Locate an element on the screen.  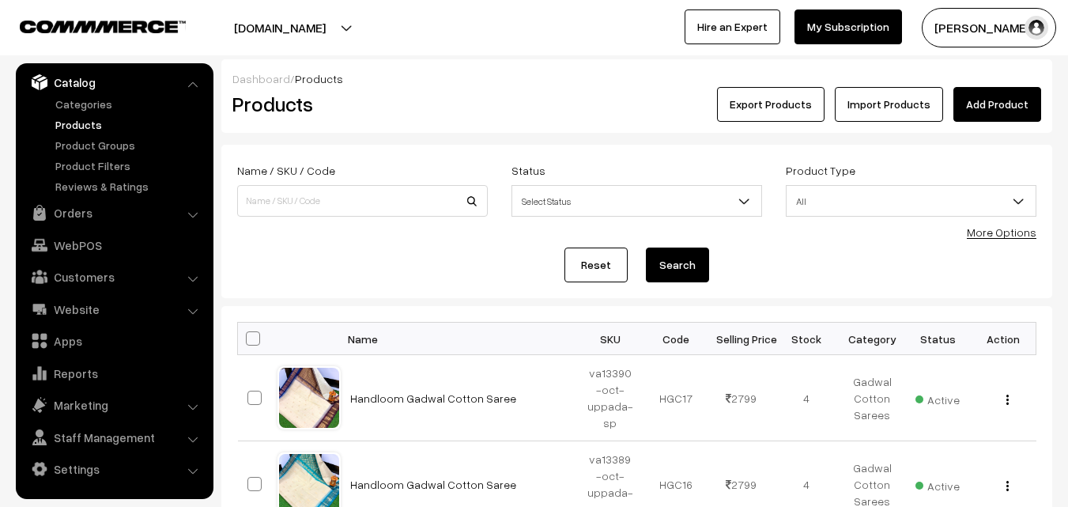
label: Product Type is located at coordinates (820, 170).